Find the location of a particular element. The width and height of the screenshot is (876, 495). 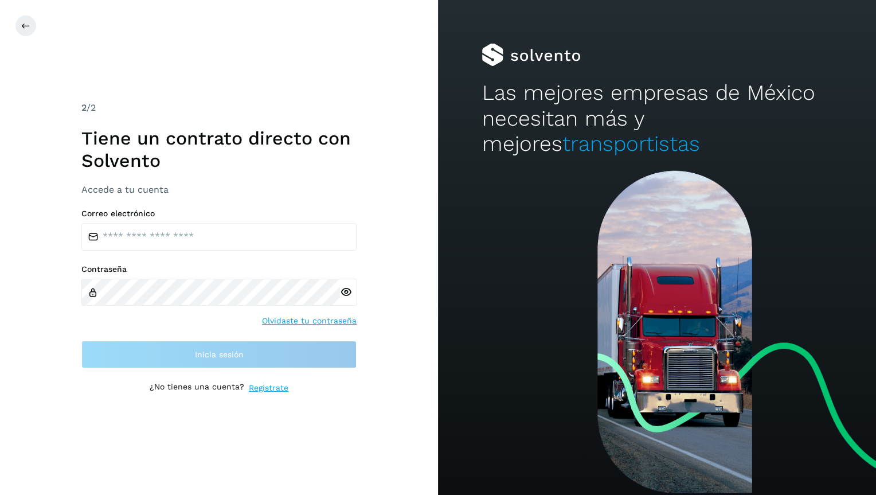

a: Regístrate is located at coordinates (268, 388).